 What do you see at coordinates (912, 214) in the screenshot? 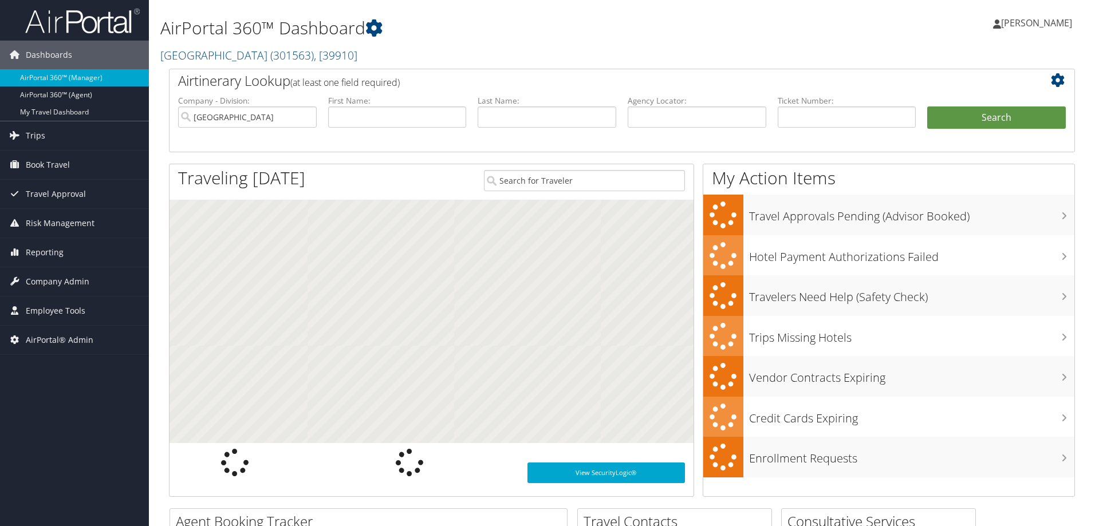
I see `h3: Travel Approvals Pending (Advisor Booked)` at bounding box center [912, 214].